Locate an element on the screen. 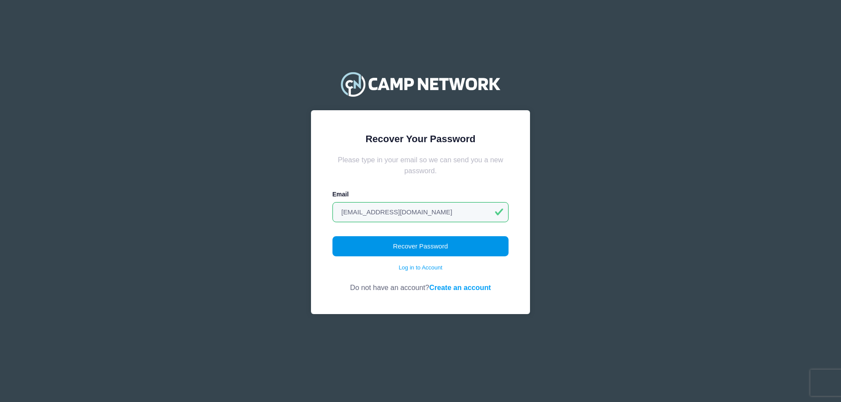 This screenshot has width=841, height=402. a: Log in to Account is located at coordinates (420, 268).